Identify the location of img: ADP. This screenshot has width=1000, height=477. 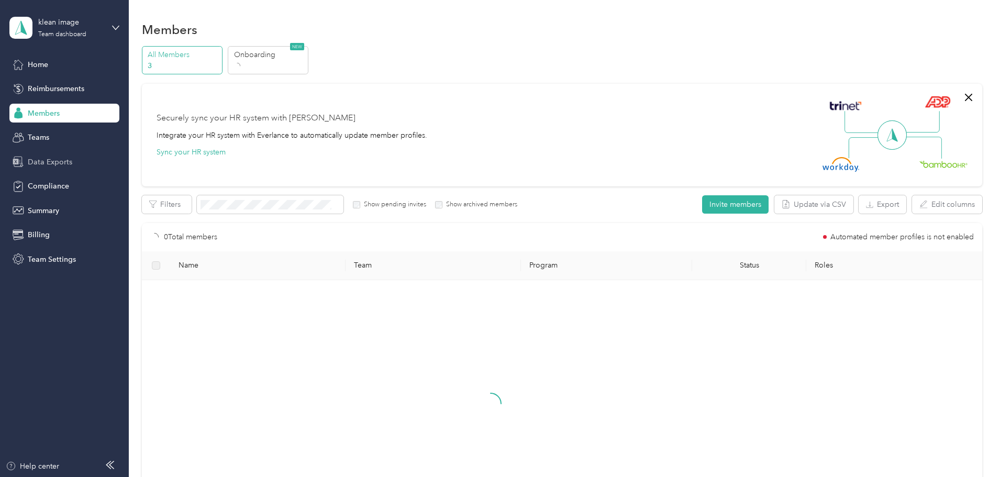
(937, 102).